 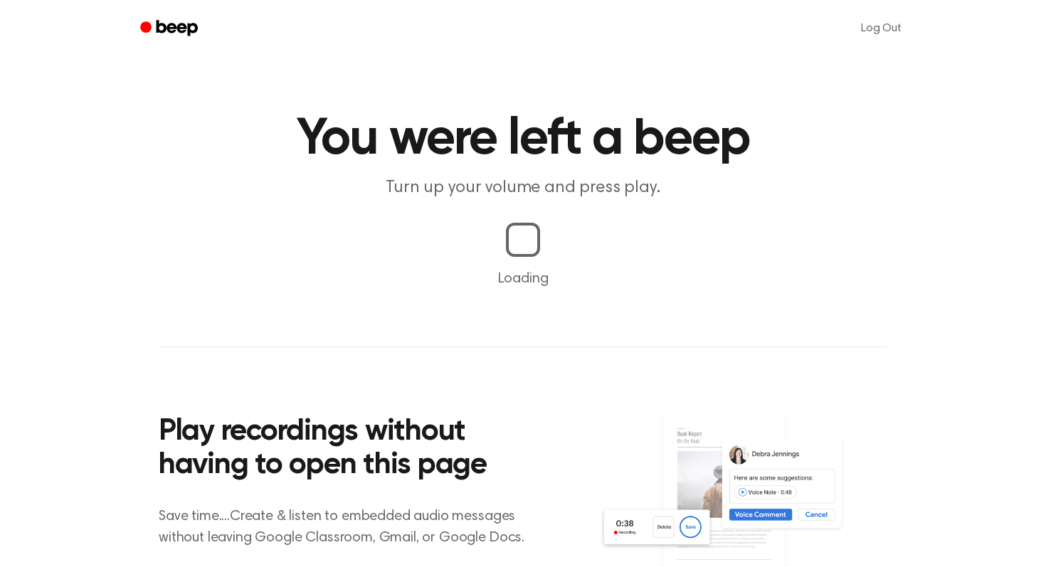 What do you see at coordinates (170, 28) in the screenshot?
I see `a: Beep` at bounding box center [170, 28].